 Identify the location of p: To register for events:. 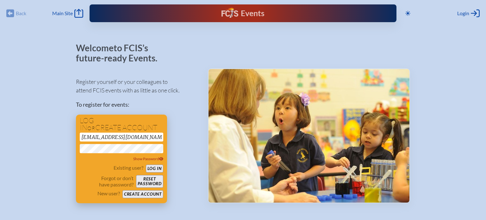
(137, 104).